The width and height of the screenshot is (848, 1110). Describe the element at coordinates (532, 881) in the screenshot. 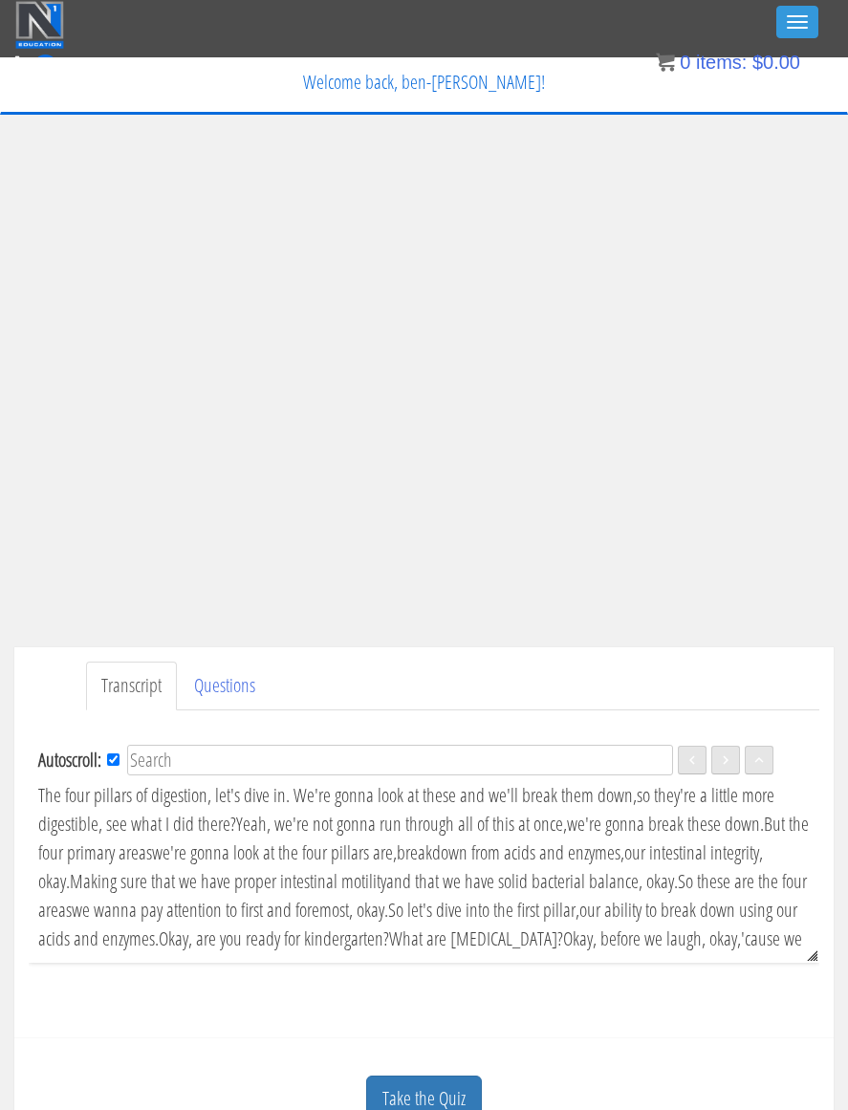

I see `span: and that we have solid bacterial balance, okay.` at that location.